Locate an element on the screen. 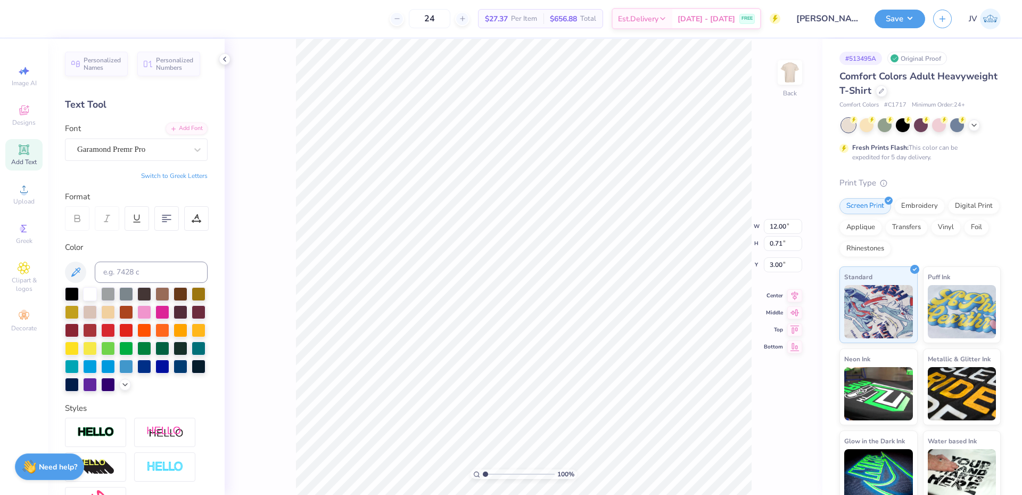 This screenshot has height=495, width=1022. span: Glow in the Dark Ink is located at coordinates (875, 440).